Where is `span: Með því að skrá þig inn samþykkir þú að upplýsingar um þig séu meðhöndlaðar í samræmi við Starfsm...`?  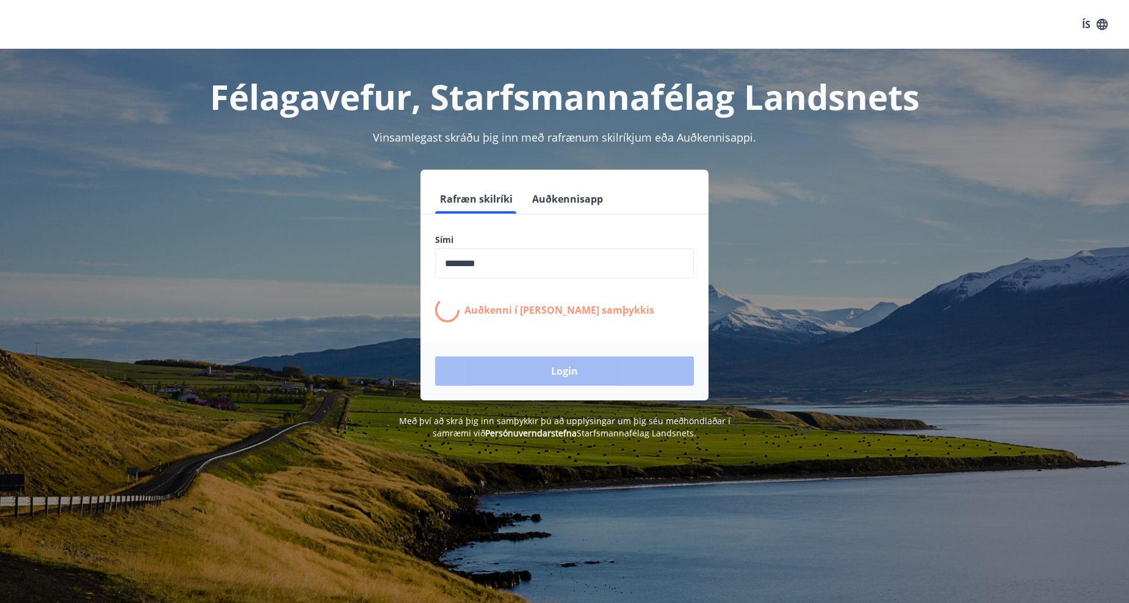 span: Með því að skrá þig inn samþykkir þú að upplýsingar um þig séu meðhöndlaðar í samræmi við Starfsm... is located at coordinates (564, 426).